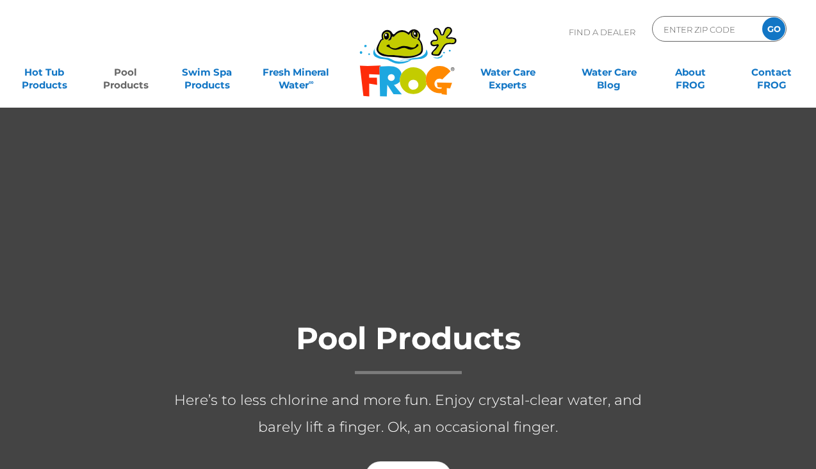  Describe the element at coordinates (44, 72) in the screenshot. I see `a: Hot TubProducts` at that location.